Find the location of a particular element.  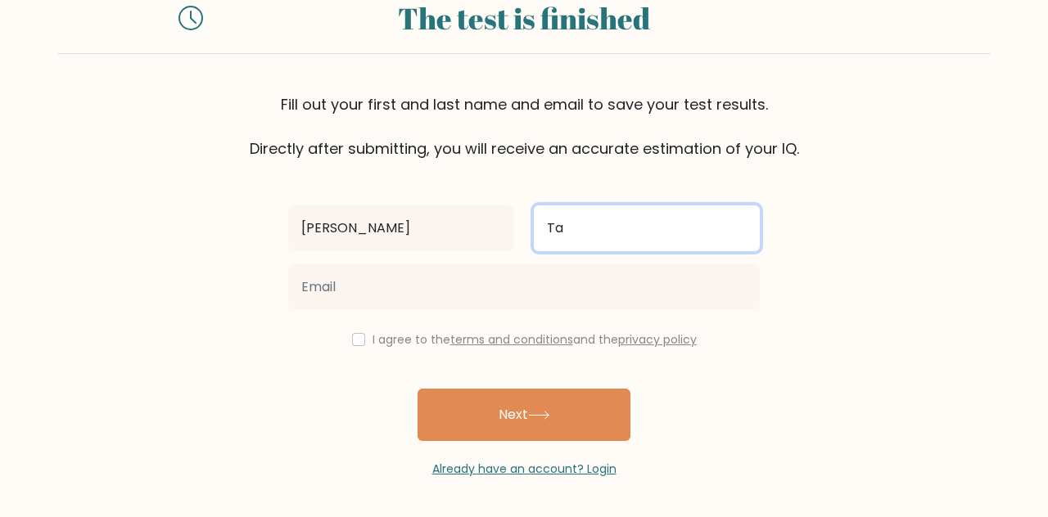

input: First name is located at coordinates (401, 228).